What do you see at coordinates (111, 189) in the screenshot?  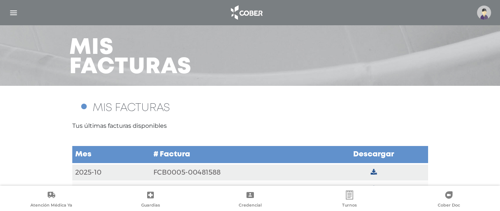 I see `td: 2025-09` at bounding box center [111, 189].